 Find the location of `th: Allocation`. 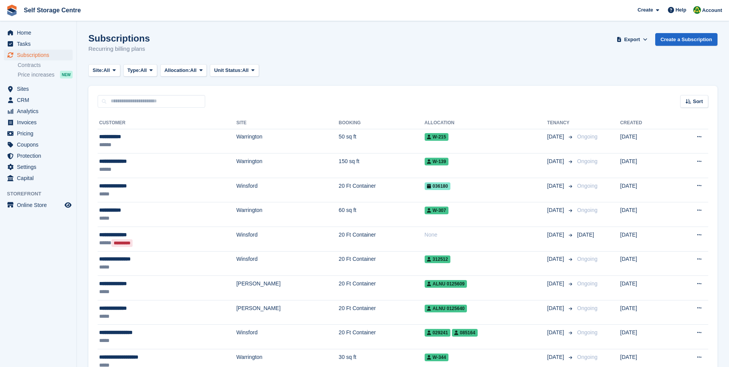

th: Allocation is located at coordinates (486, 123).